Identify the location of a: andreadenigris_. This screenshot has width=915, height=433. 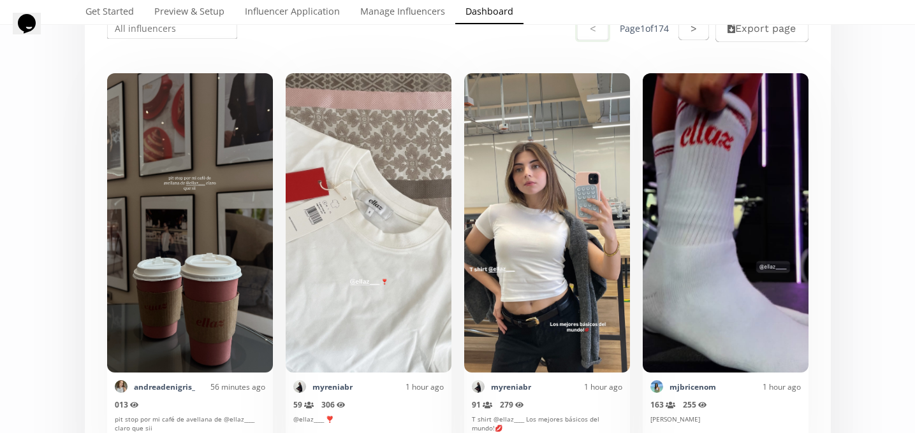
(164, 387).